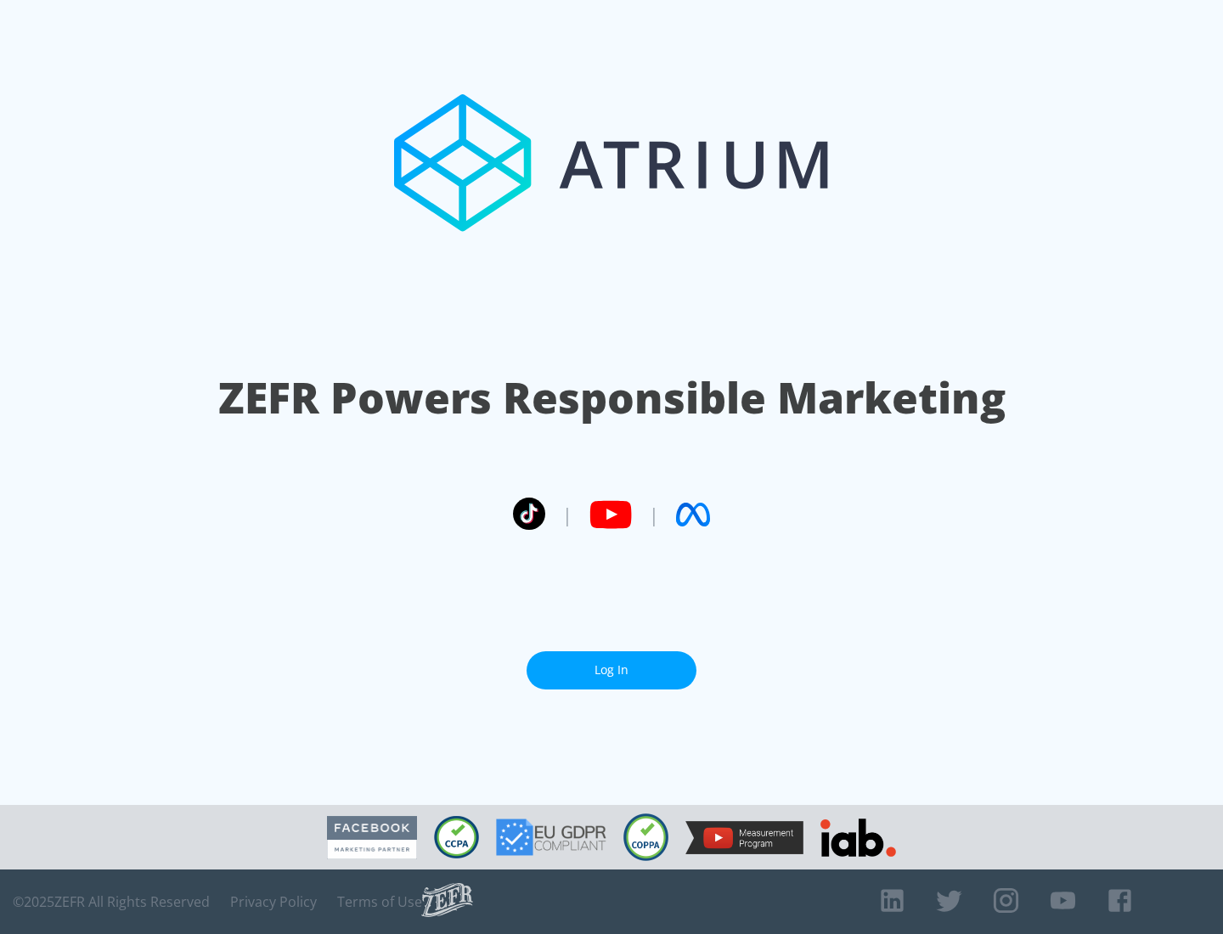 Image resolution: width=1223 pixels, height=934 pixels. I want to click on img: IAB, so click(858, 837).